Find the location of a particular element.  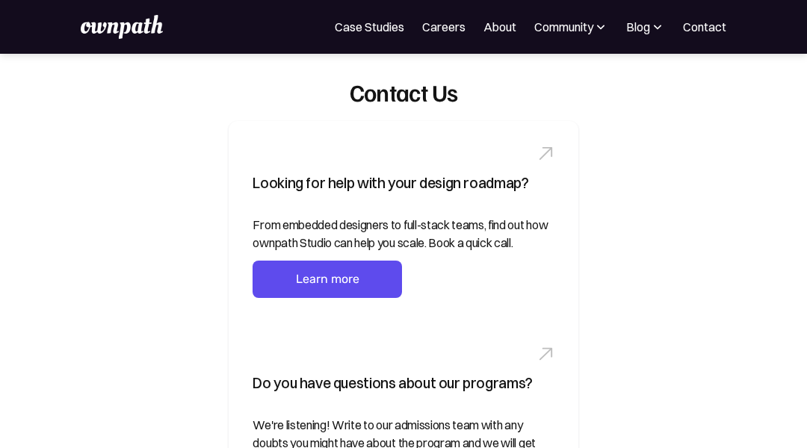

div: From embedded designers to full-stack teams, find out how ownpath Studio can help you scale. Book... is located at coordinates (403, 234).